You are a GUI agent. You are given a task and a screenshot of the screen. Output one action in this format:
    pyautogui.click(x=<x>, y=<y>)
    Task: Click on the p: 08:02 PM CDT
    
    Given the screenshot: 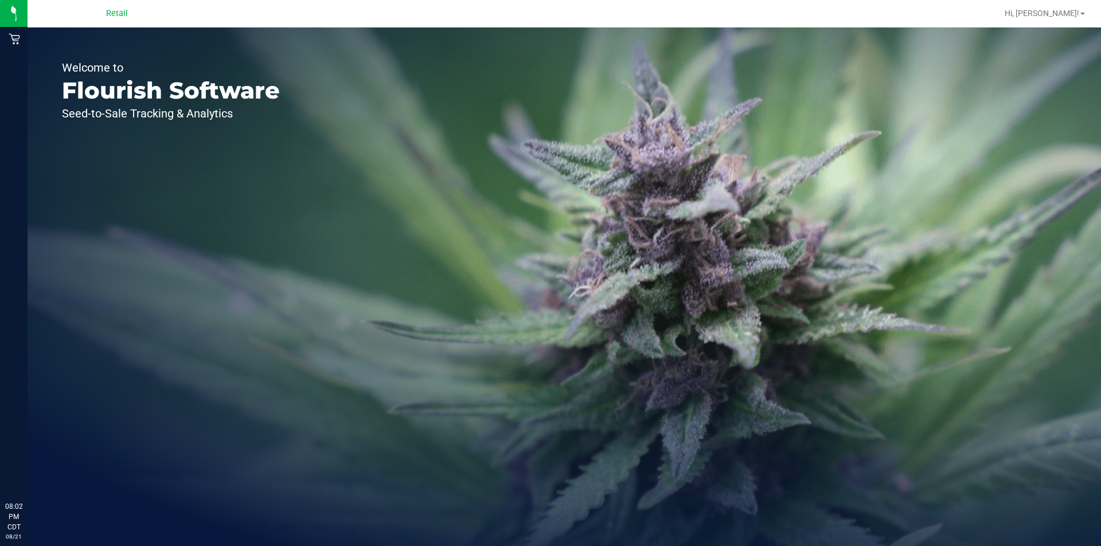 What is the action you would take?
    pyautogui.click(x=14, y=517)
    